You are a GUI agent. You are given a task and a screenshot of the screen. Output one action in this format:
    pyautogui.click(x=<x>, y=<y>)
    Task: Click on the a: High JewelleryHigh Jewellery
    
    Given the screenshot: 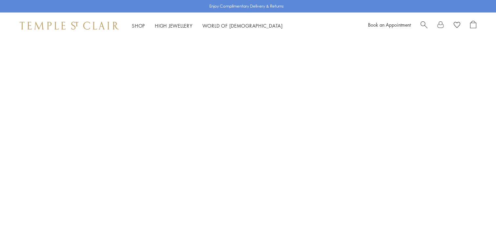 What is the action you would take?
    pyautogui.click(x=174, y=26)
    